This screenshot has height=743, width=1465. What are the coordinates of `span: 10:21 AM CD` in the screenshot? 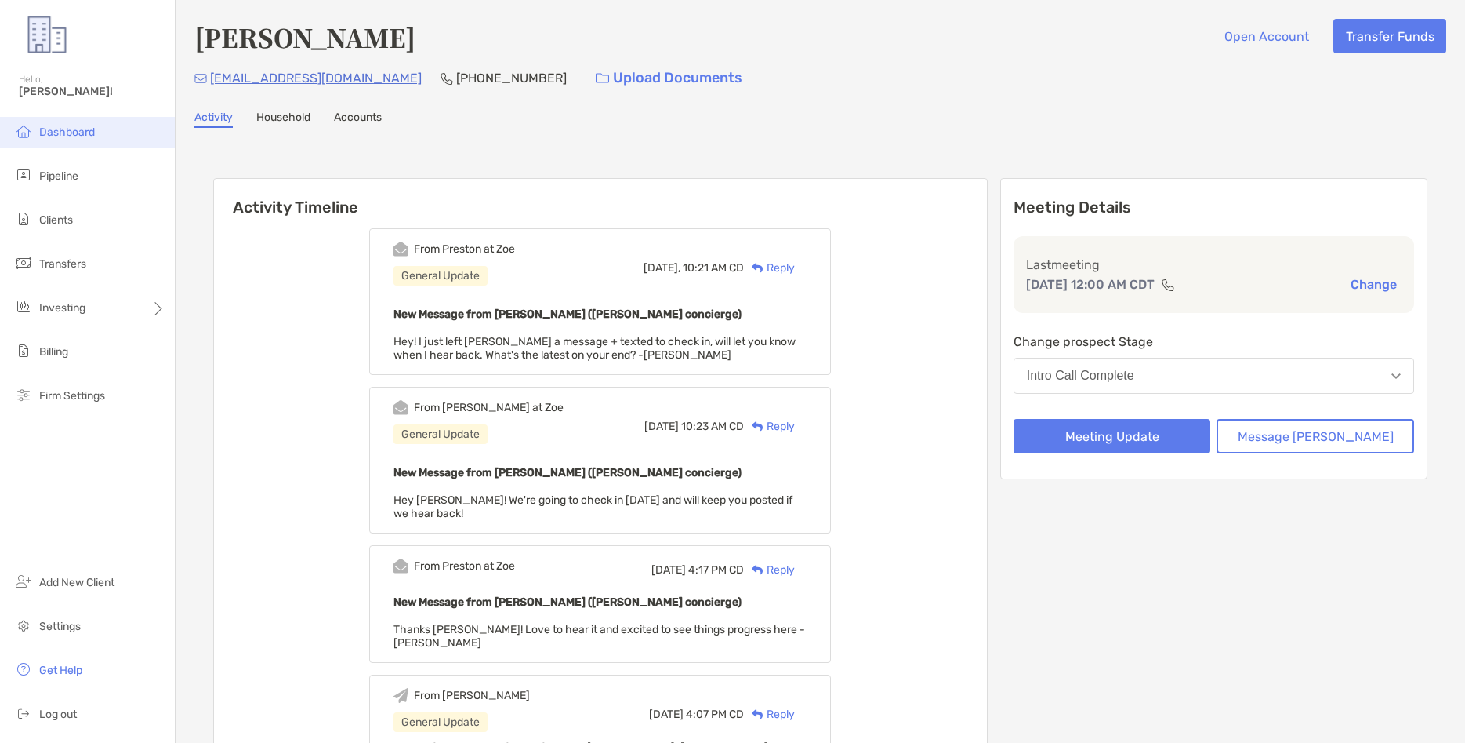 It's located at (714, 267).